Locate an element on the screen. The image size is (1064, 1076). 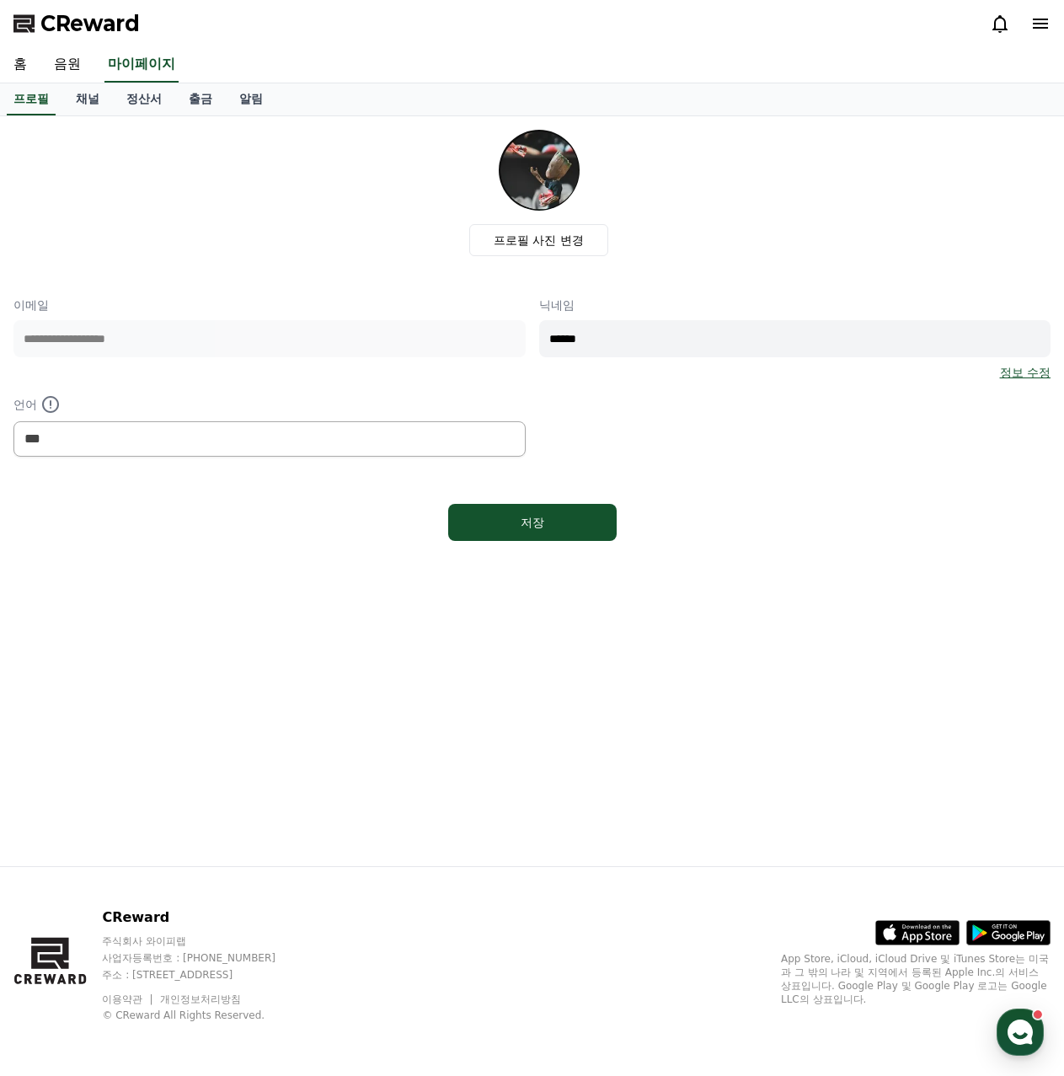
p: 이메일 is located at coordinates (270, 305).